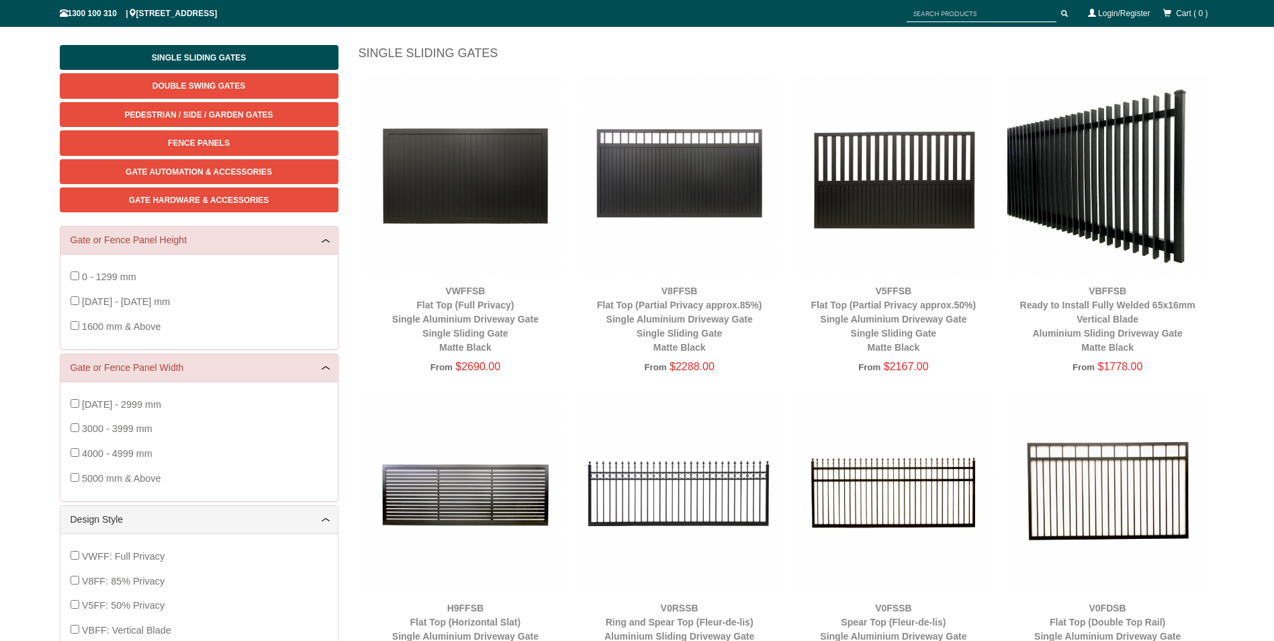  What do you see at coordinates (199, 367) in the screenshot?
I see `a: Gate or Fence Panel Width` at bounding box center [199, 367].